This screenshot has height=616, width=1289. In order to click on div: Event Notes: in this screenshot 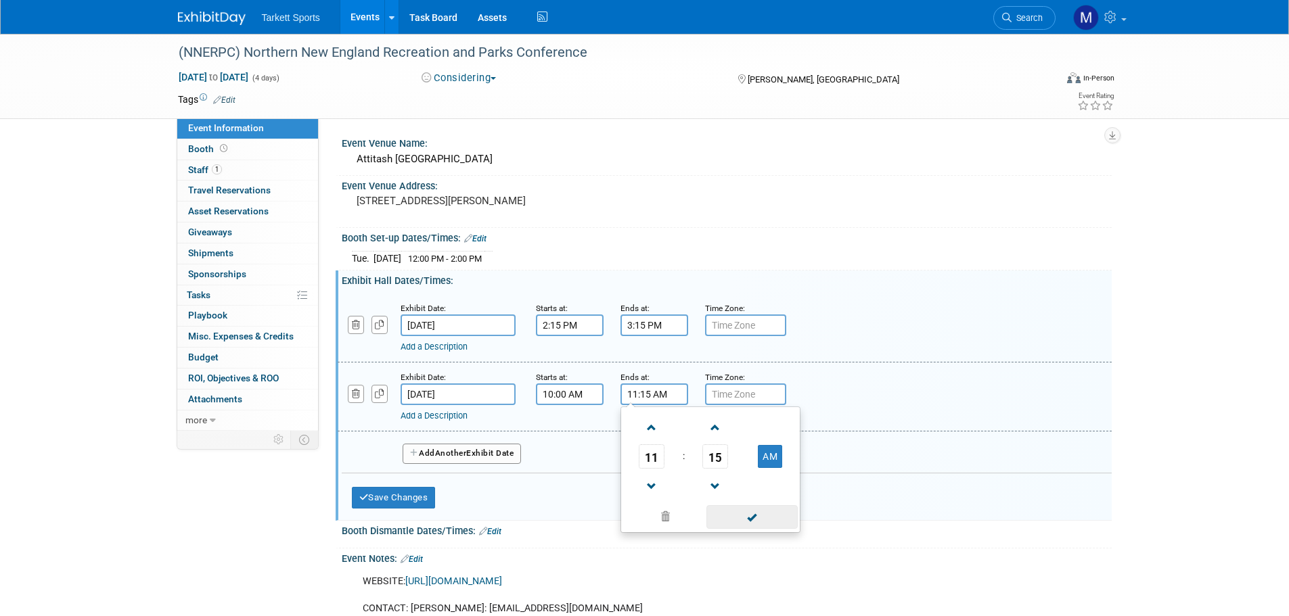, I will do `click(727, 558)`.